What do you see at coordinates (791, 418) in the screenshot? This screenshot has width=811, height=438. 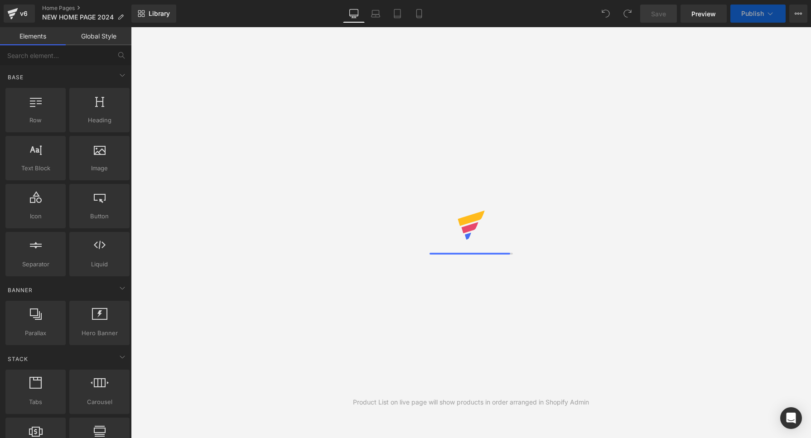 I see `div: Open Intercom Messenger` at bounding box center [791, 418].